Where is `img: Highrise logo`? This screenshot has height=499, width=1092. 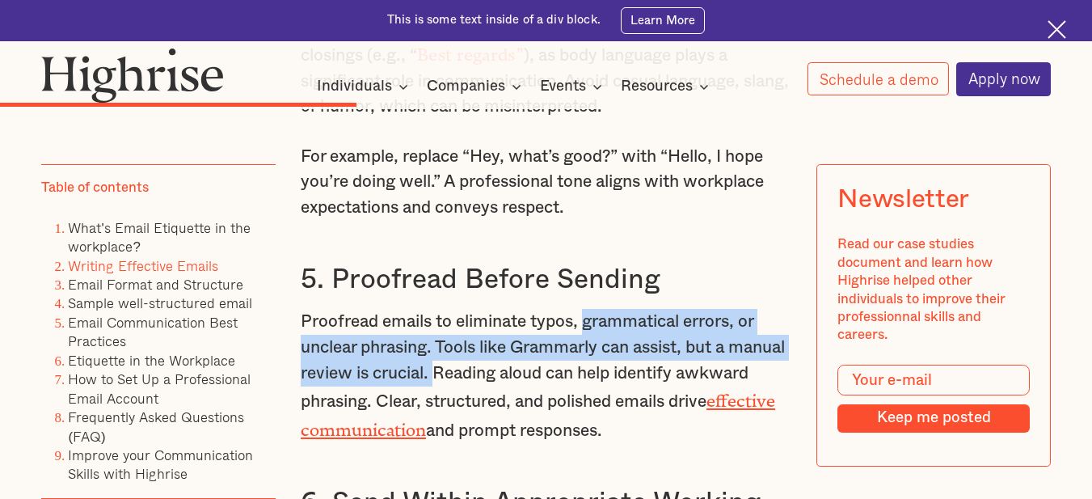
img: Highrise logo is located at coordinates (133, 75).